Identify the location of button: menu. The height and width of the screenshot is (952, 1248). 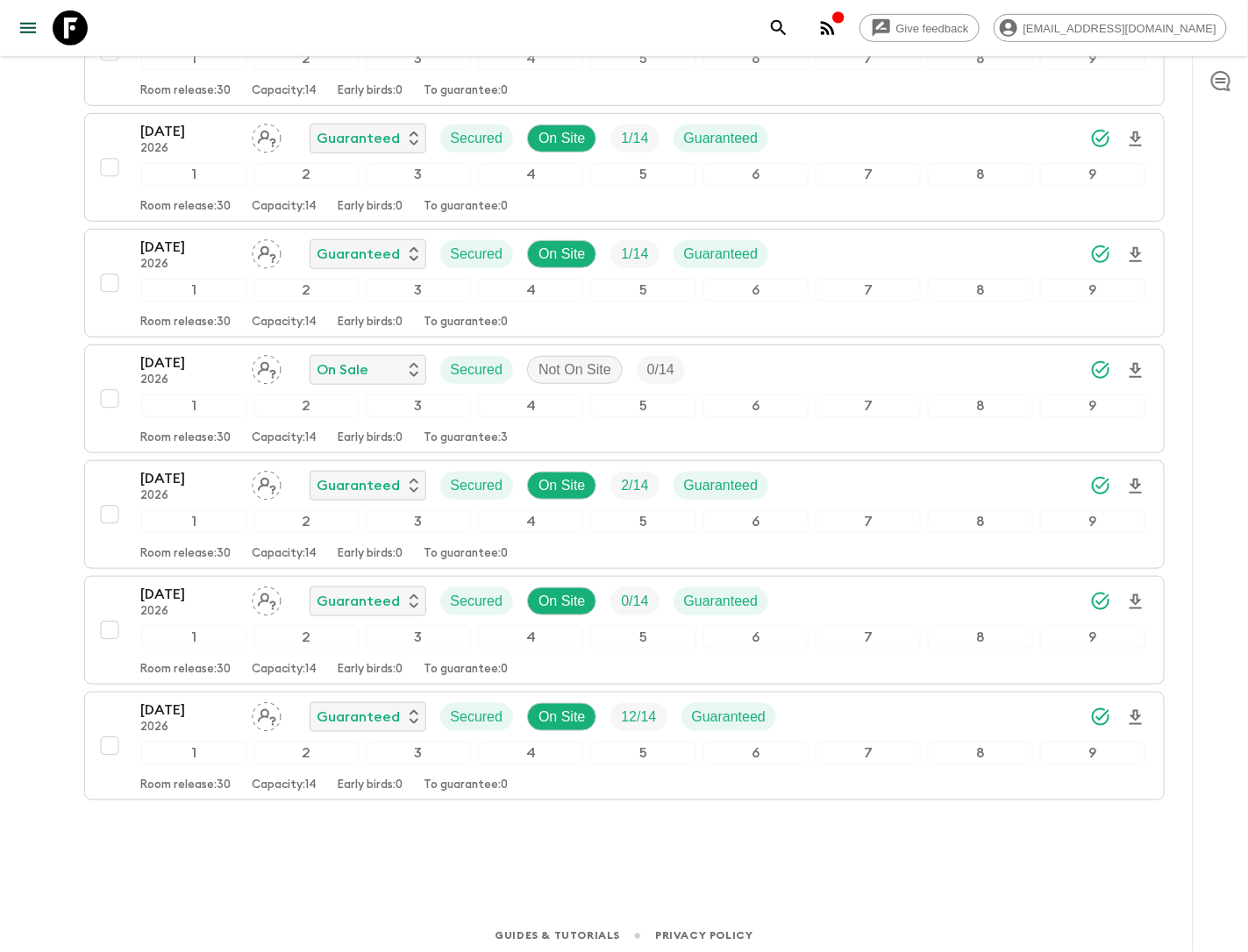
(28, 28).